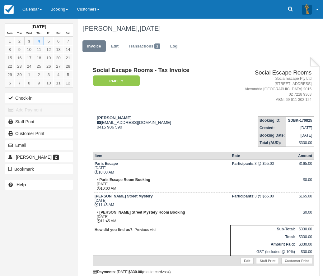 This screenshot has height=276, width=323. Describe the element at coordinates (19, 66) in the screenshot. I see `a: 23` at that location.